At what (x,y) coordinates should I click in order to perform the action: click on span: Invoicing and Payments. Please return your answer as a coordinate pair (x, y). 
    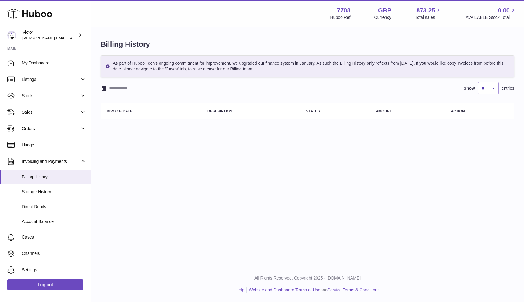
    Looking at the image, I should click on (51, 161).